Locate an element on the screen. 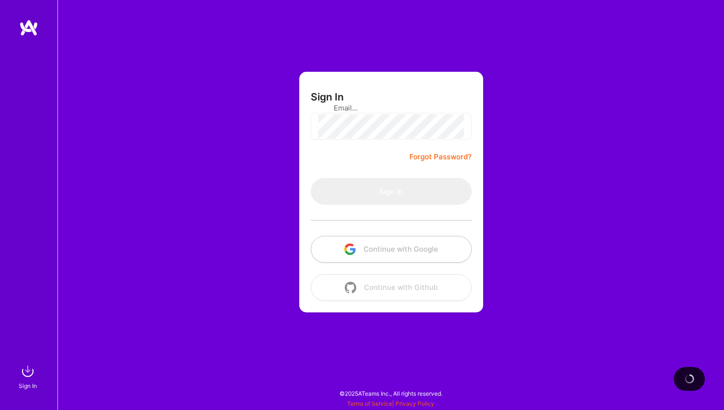  img: sign in is located at coordinates (28, 372).